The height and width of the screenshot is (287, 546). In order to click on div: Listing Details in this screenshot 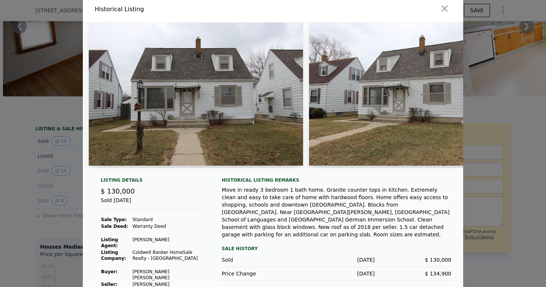, I will do `click(152, 181)`.